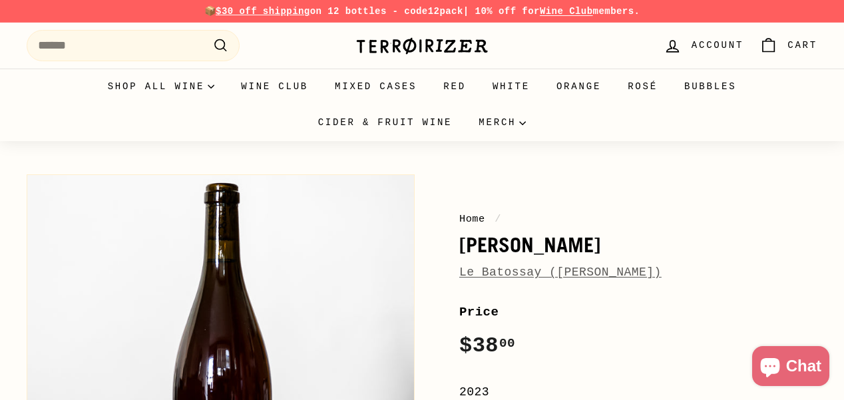 Image resolution: width=844 pixels, height=400 pixels. What do you see at coordinates (161, 87) in the screenshot?
I see `summary: Shop all wine` at bounding box center [161, 87].